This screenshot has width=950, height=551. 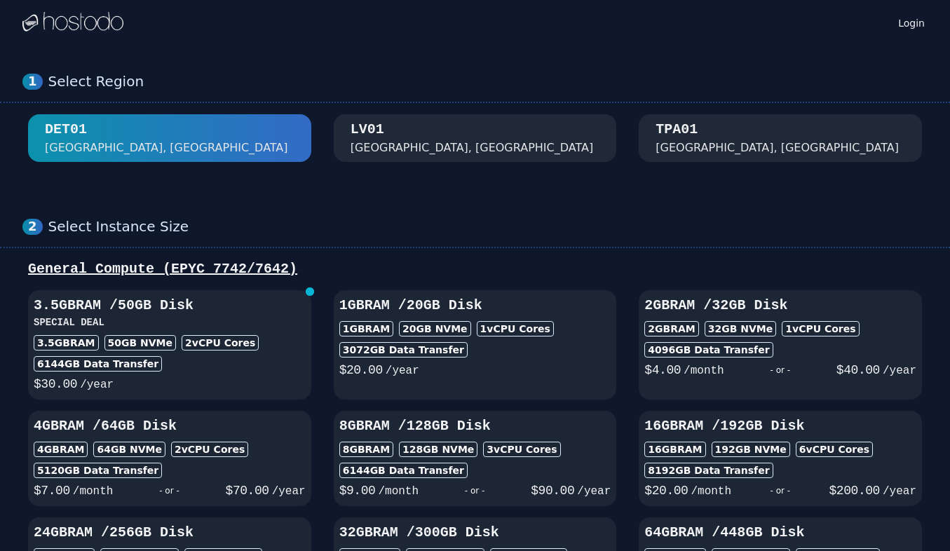 I want to click on span: $ 40.00, so click(x=858, y=370).